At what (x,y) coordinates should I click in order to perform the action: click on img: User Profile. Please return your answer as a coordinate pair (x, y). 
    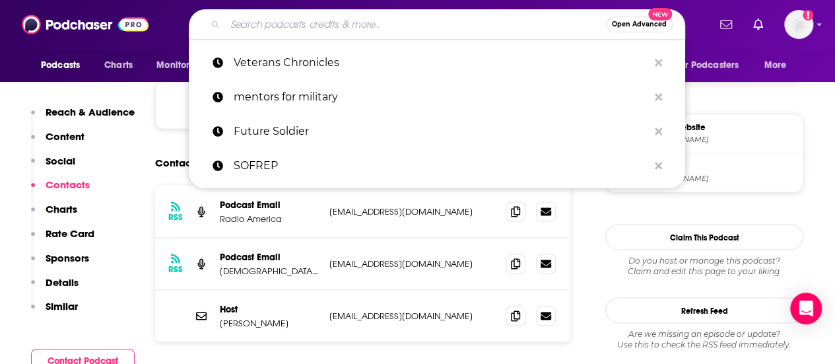
    Looking at the image, I should click on (799, 24).